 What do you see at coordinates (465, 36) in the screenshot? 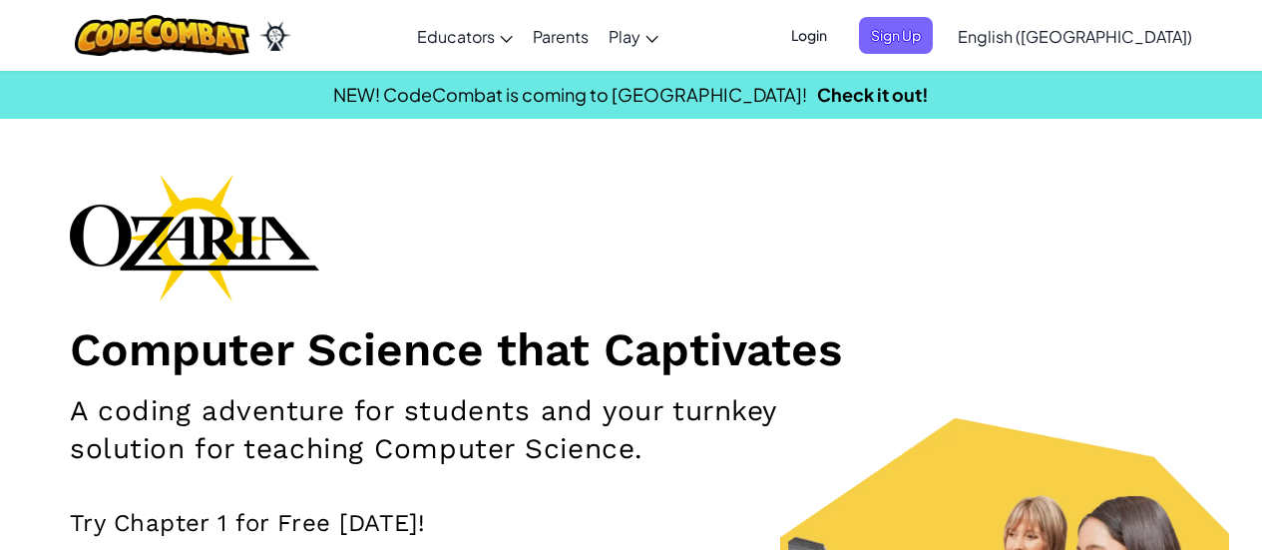
I see `a: Educators` at bounding box center [465, 36].